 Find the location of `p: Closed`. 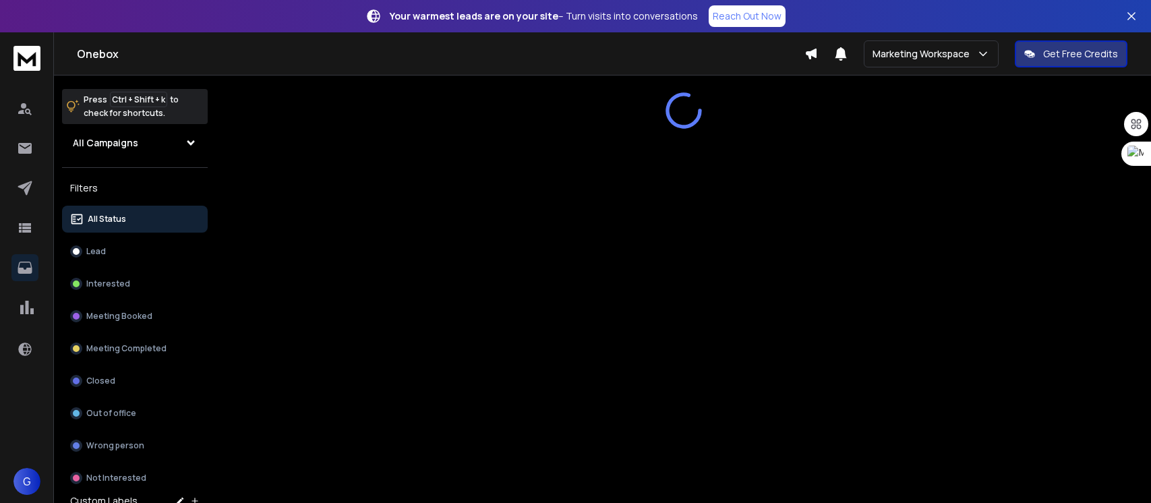

p: Closed is located at coordinates (100, 381).